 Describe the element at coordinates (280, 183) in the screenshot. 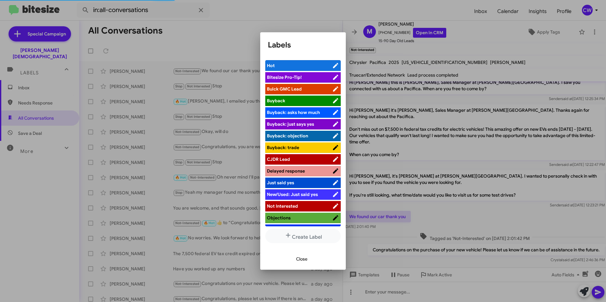

I see `span: Just said yes` at that location.